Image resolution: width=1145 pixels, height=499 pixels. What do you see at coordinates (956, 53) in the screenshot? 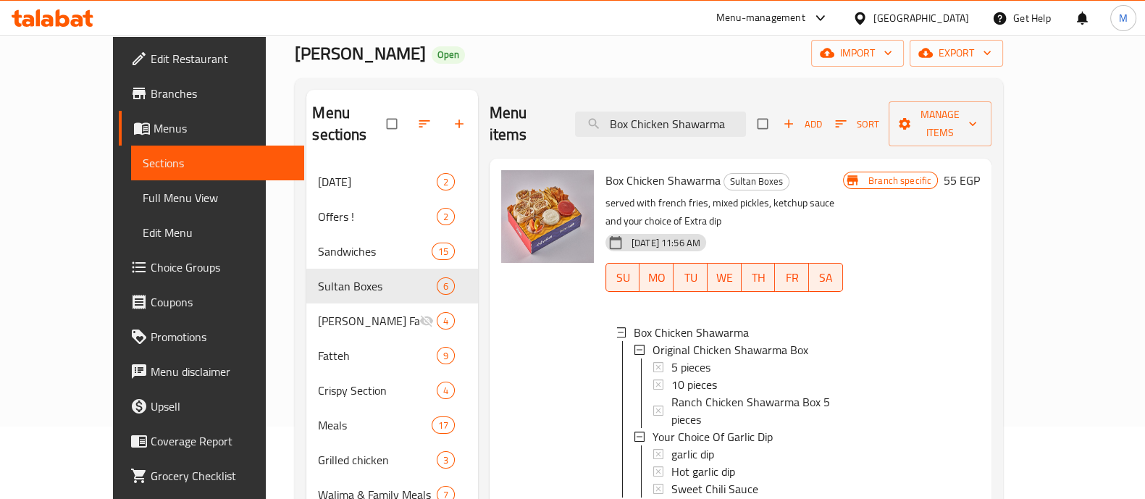
I see `button: export` at bounding box center [956, 53].